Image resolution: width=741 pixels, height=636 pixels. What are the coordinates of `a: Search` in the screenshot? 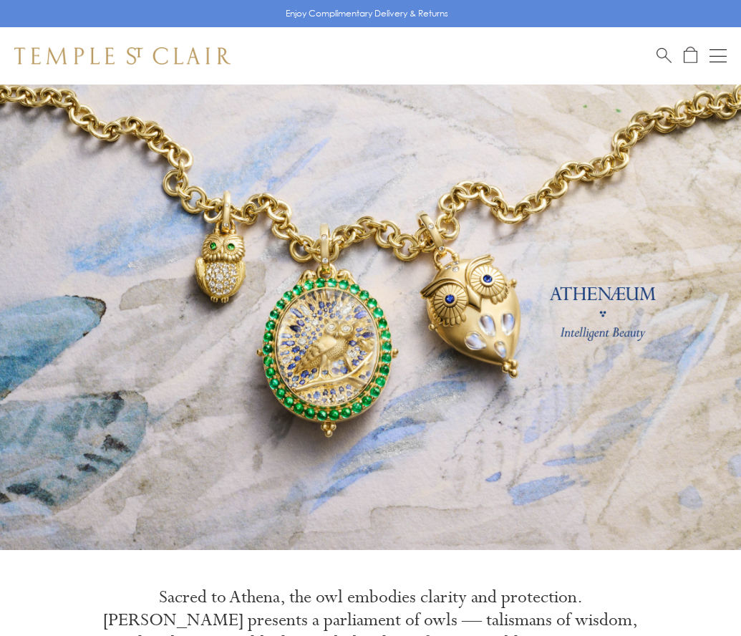 It's located at (664, 55).